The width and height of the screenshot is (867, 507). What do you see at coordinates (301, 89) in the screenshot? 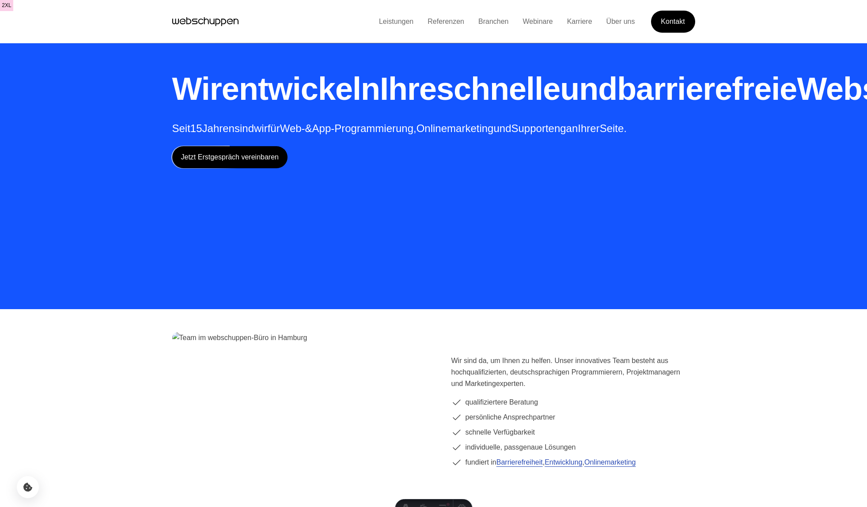
I see `span: entwickeln` at bounding box center [301, 89].